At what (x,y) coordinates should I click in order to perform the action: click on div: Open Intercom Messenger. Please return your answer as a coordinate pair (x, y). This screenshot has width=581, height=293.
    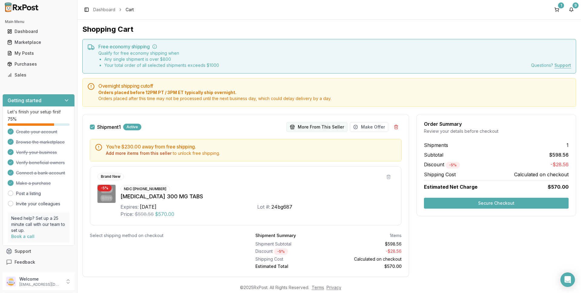
    Looking at the image, I should click on (568, 280).